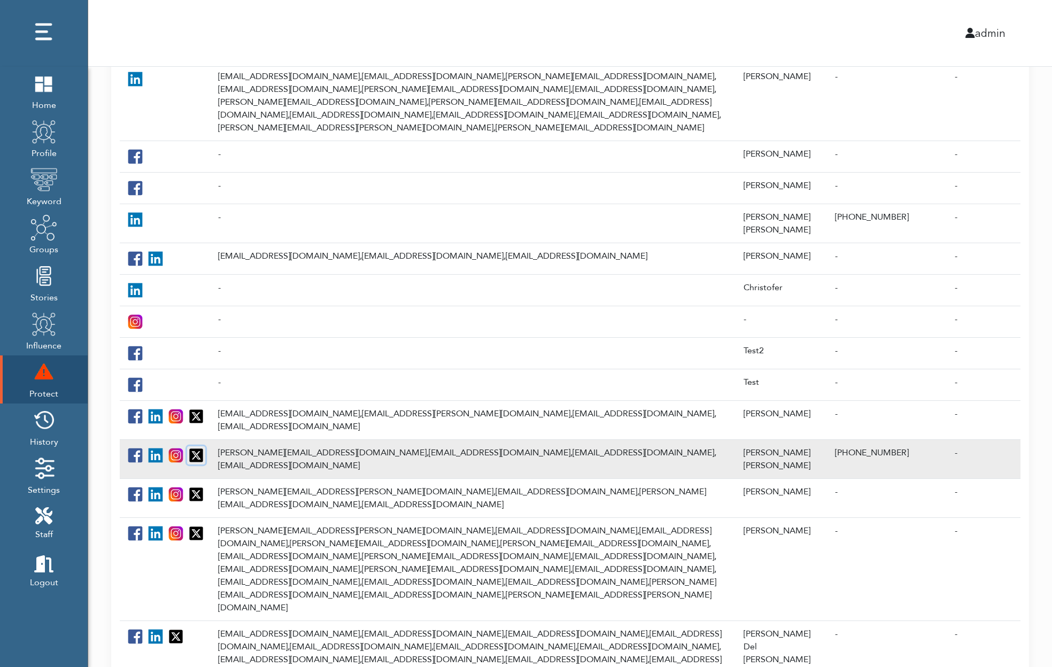  What do you see at coordinates (44, 297) in the screenshot?
I see `span: Stories` at bounding box center [44, 297].